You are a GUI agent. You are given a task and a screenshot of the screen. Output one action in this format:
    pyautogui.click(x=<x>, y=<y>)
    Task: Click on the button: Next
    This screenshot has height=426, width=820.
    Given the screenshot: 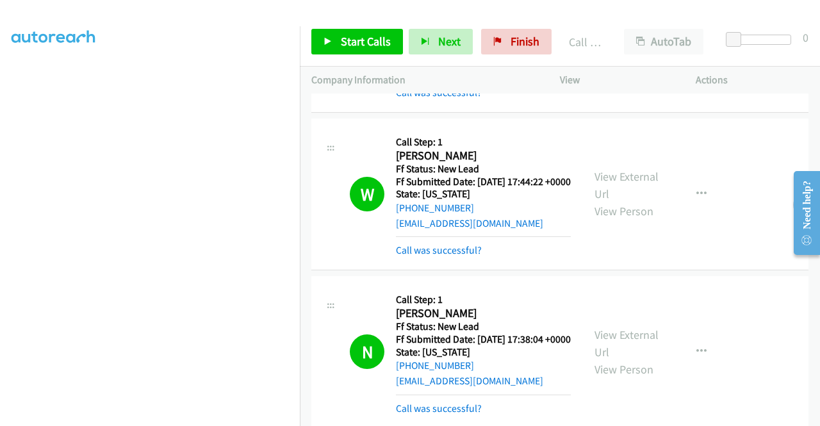 What is the action you would take?
    pyautogui.click(x=441, y=42)
    